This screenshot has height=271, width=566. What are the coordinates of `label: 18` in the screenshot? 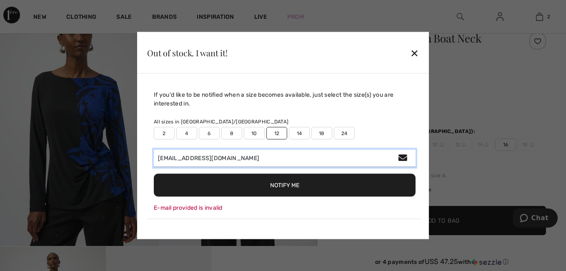 It's located at (322, 133).